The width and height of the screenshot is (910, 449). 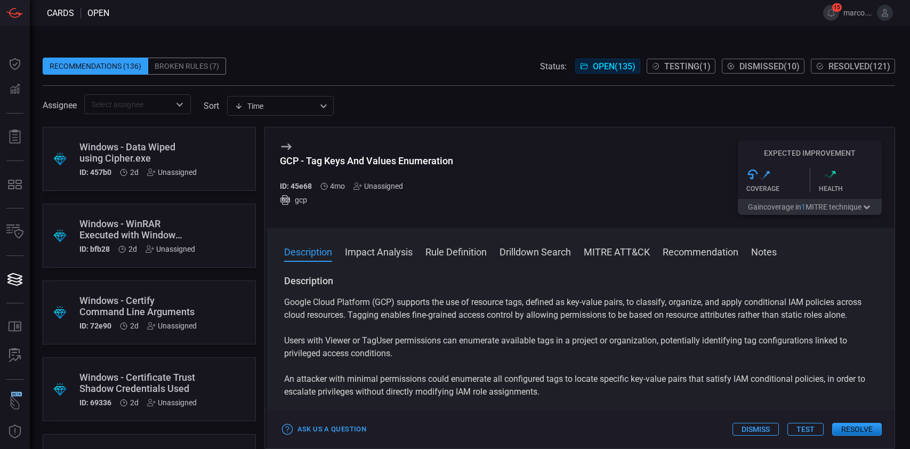 What do you see at coordinates (129, 104) in the screenshot?
I see `input: Select assignee` at bounding box center [129, 104].